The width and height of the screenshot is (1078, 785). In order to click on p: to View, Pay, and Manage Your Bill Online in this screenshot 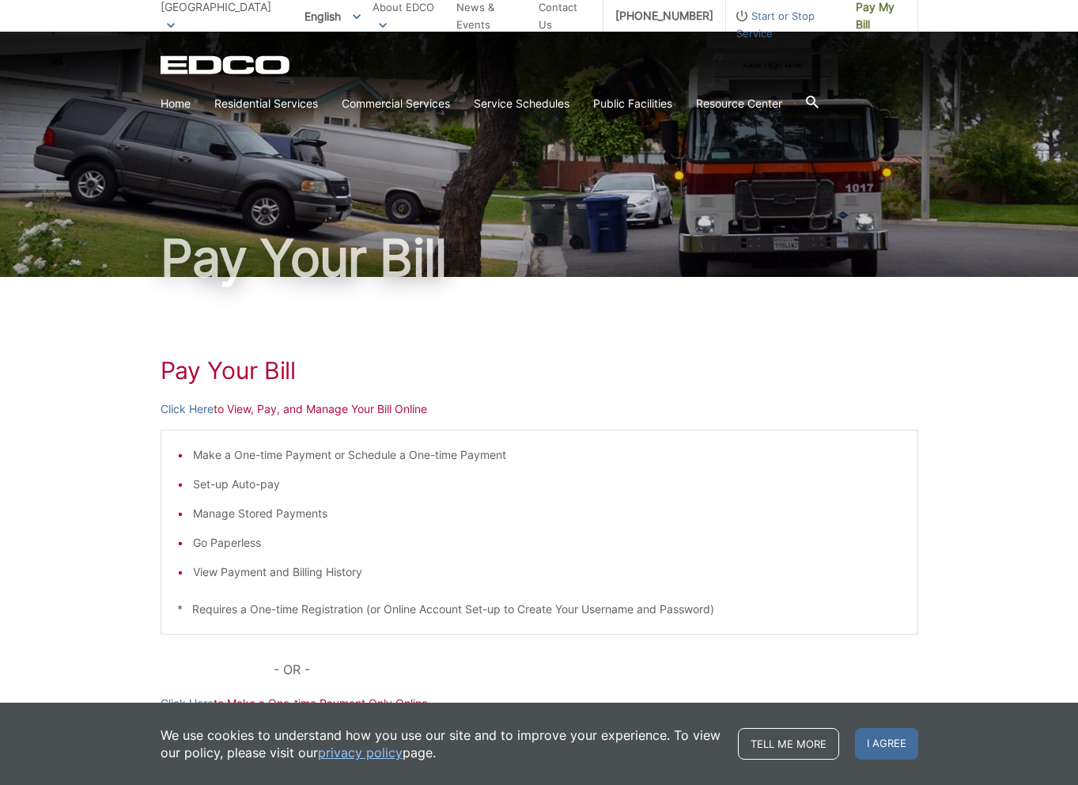, I will do `click(540, 409)`.